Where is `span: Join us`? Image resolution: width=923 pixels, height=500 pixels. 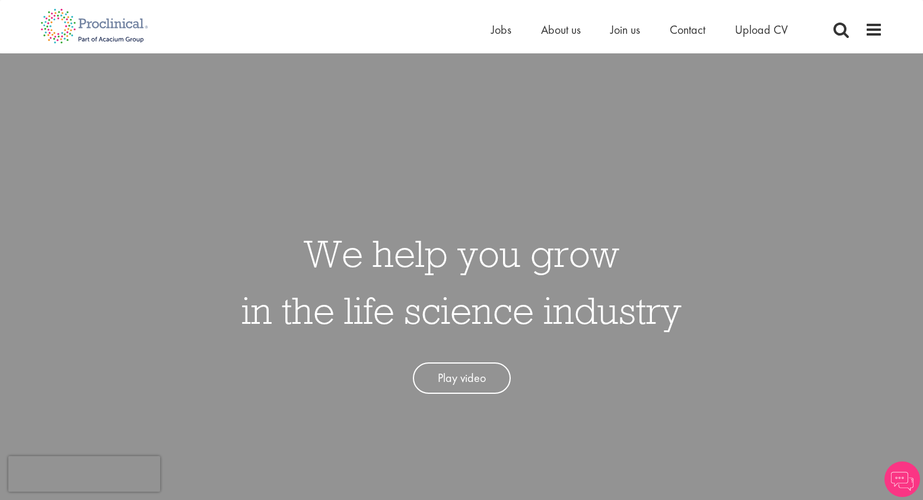 span: Join us is located at coordinates (625, 30).